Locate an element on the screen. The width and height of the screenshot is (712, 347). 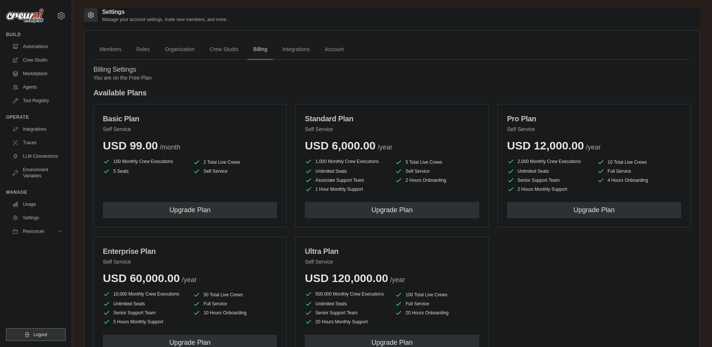
span: USD 120,000.00 is located at coordinates (347, 278).